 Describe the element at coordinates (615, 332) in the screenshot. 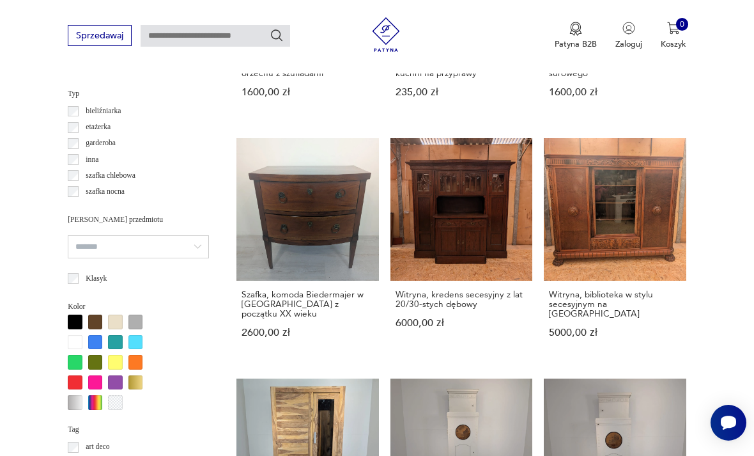

I see `p: 5000,00 zł` at that location.